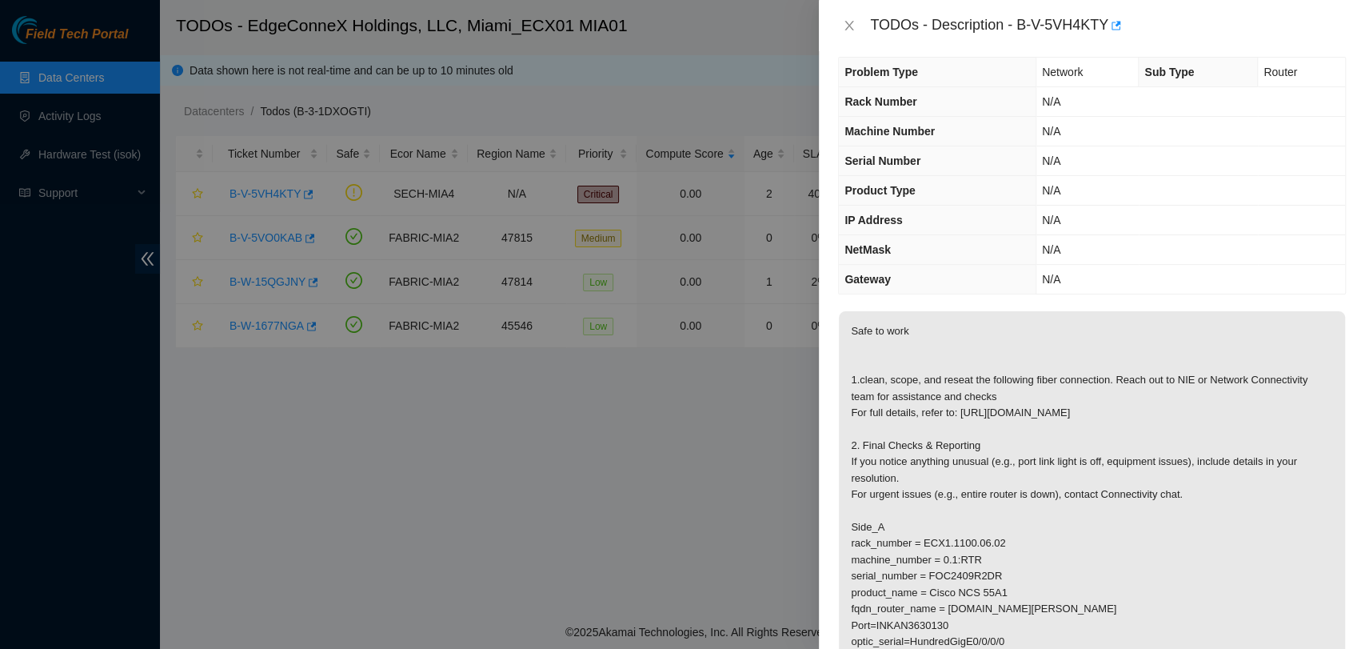 Image resolution: width=1365 pixels, height=649 pixels. What do you see at coordinates (868, 250) in the screenshot?
I see `span: NetMask` at bounding box center [868, 250].